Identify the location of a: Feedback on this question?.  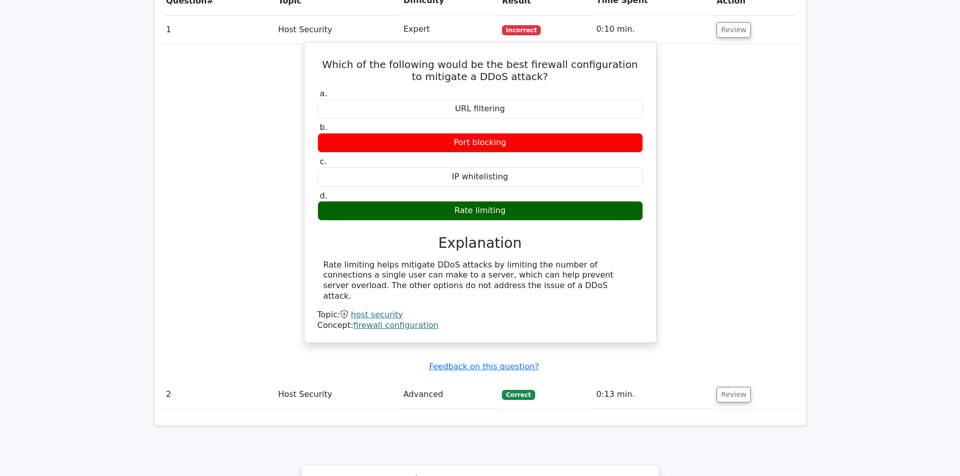
(484, 366).